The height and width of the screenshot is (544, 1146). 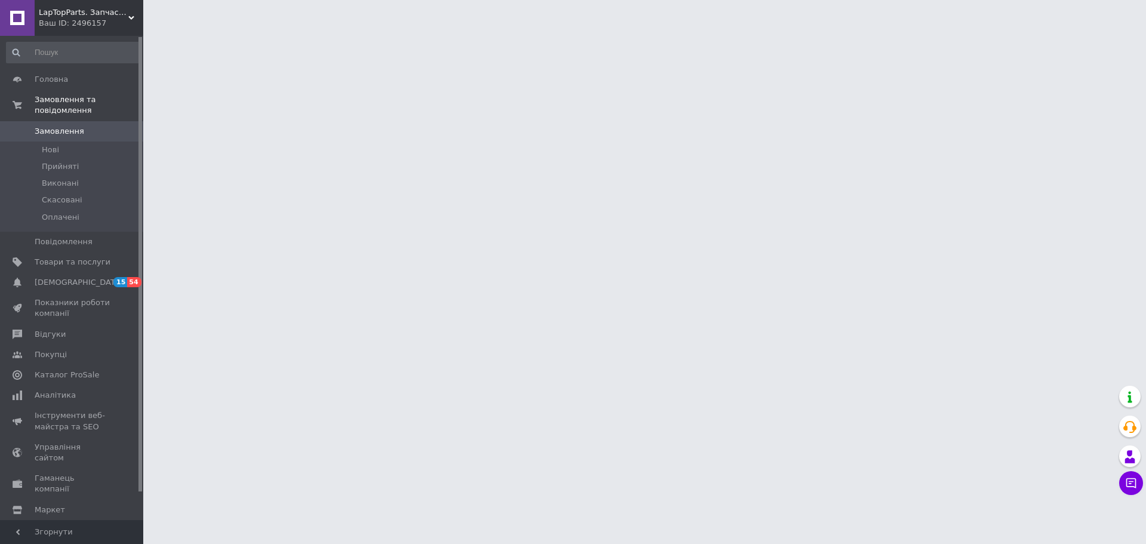 What do you see at coordinates (91, 23) in the screenshot?
I see `div: Ваш ID: 2496157` at bounding box center [91, 23].